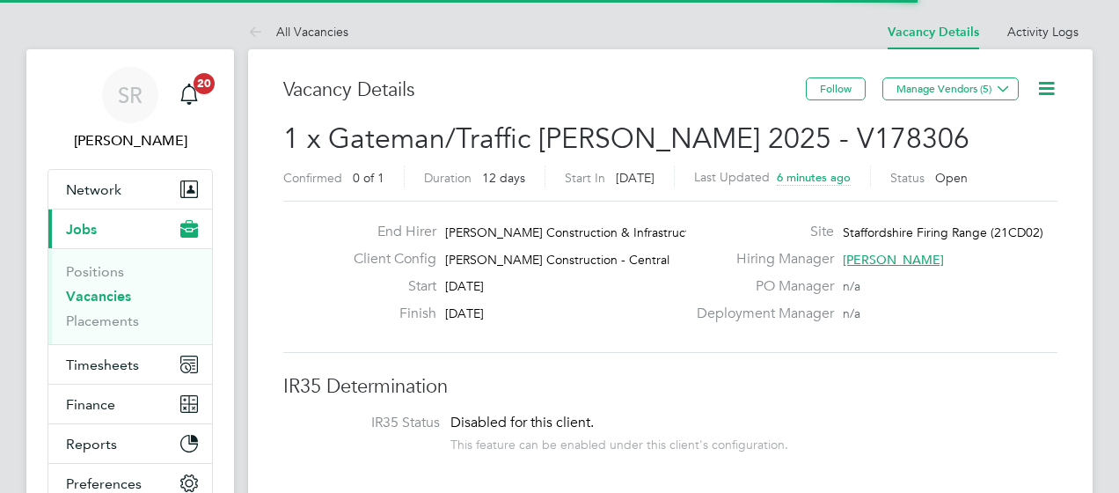  I want to click on label: Status, so click(907, 178).